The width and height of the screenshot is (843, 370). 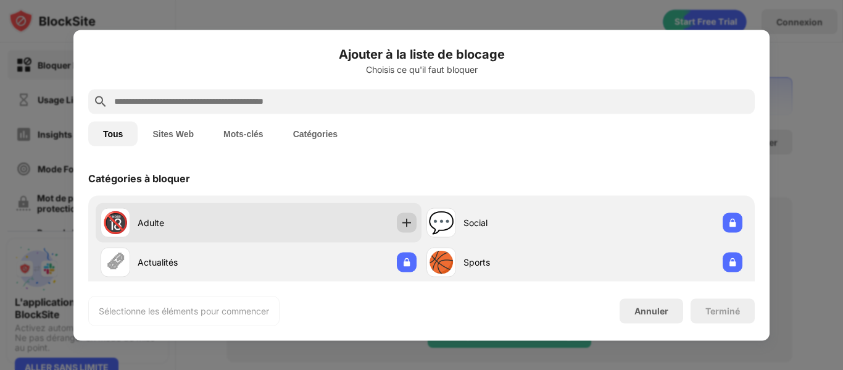 What do you see at coordinates (139, 178) in the screenshot?
I see `div: Catégories à bloquer` at bounding box center [139, 178].